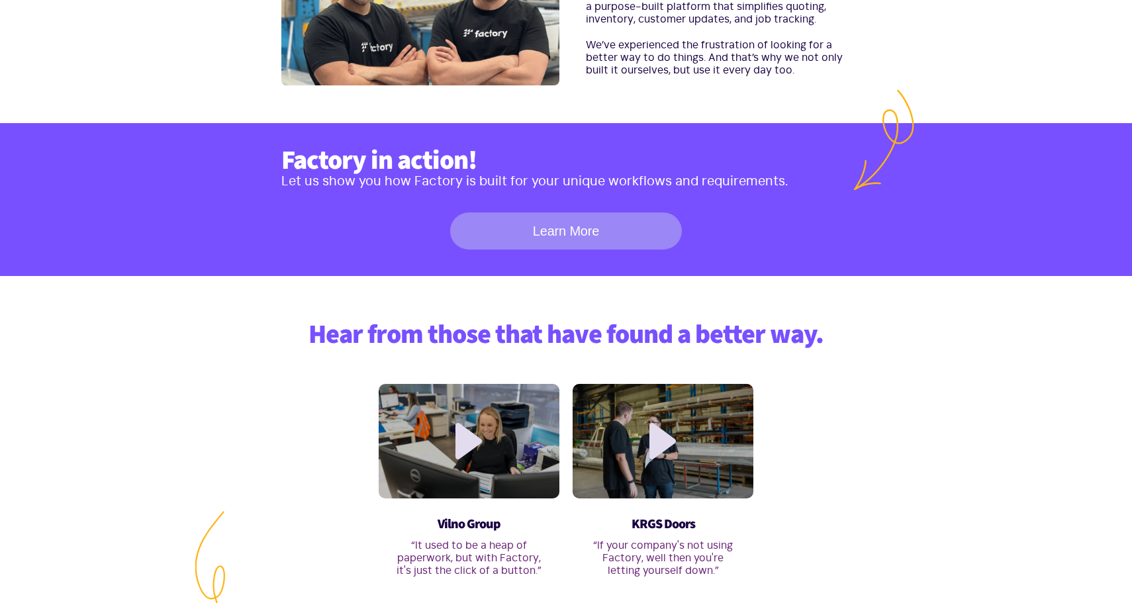 This screenshot has width=1132, height=603. Describe the element at coordinates (718, 58) in the screenshot. I see `p: We’ve experienced the frustration of looking for a better way to do things. And that’s why we not...` at that location.